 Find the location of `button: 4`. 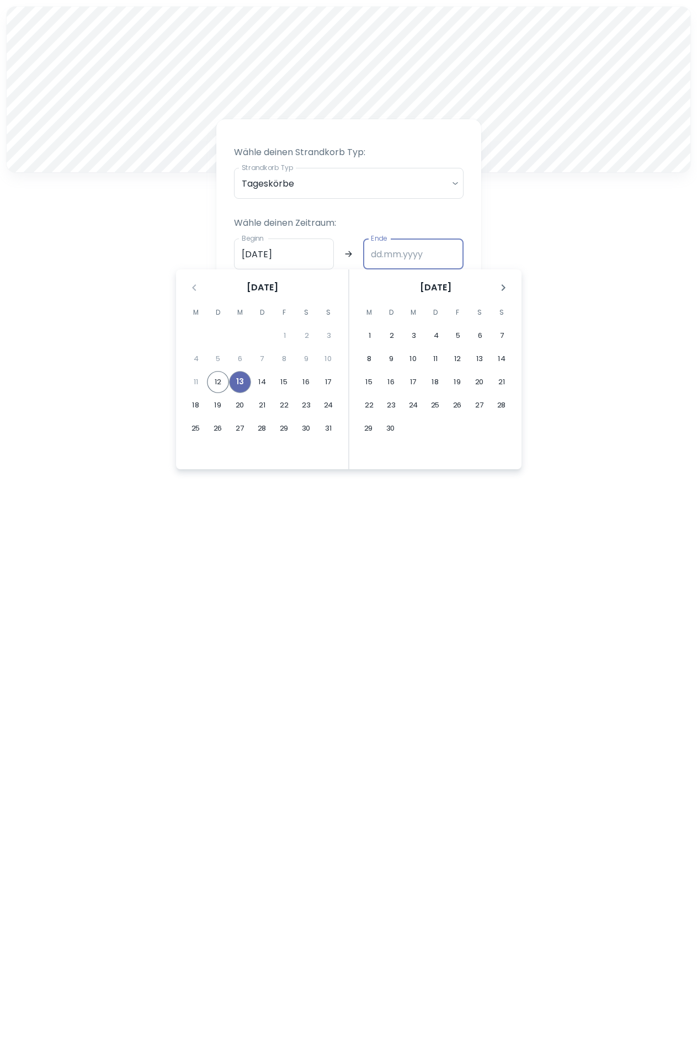

button: 4 is located at coordinates (436, 336).